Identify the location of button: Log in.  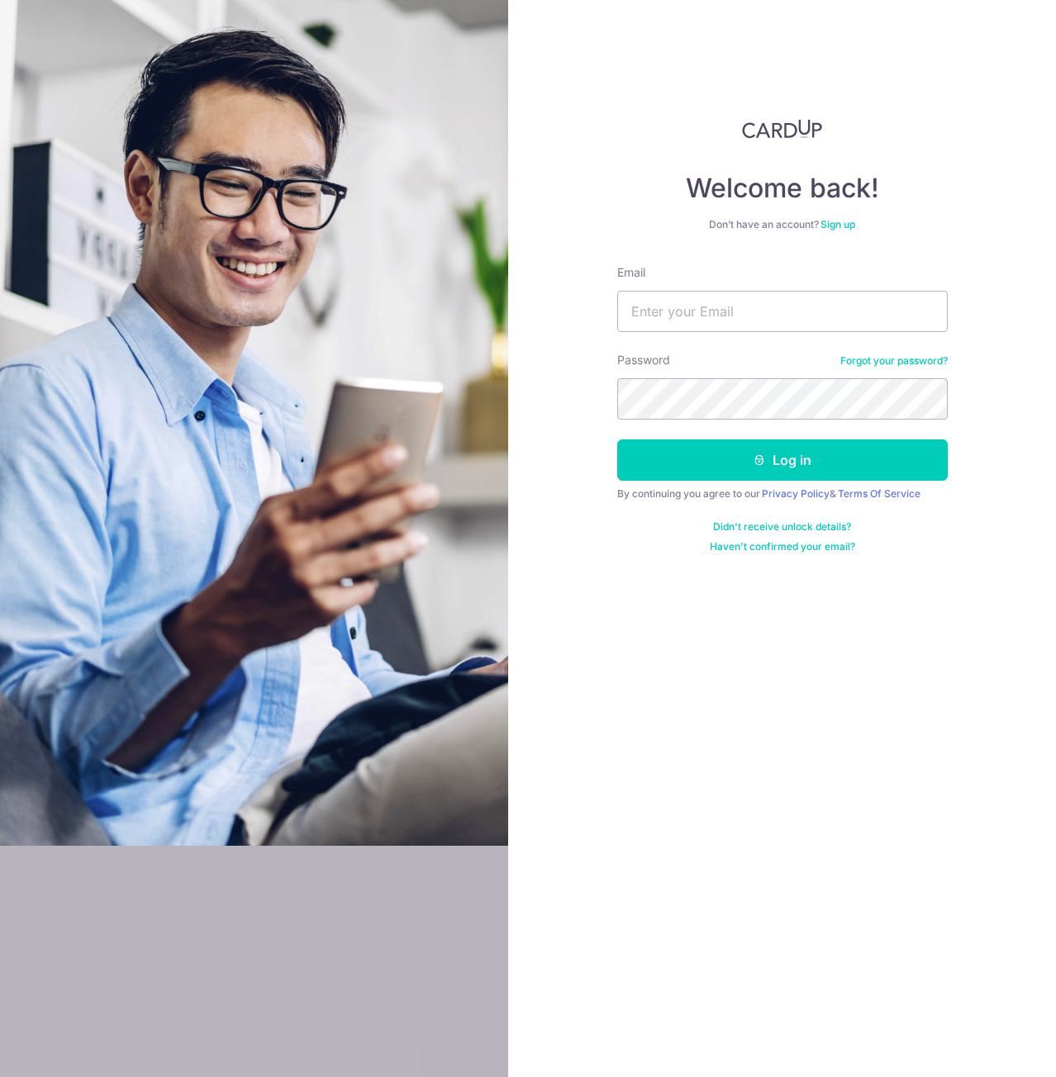
(782, 460).